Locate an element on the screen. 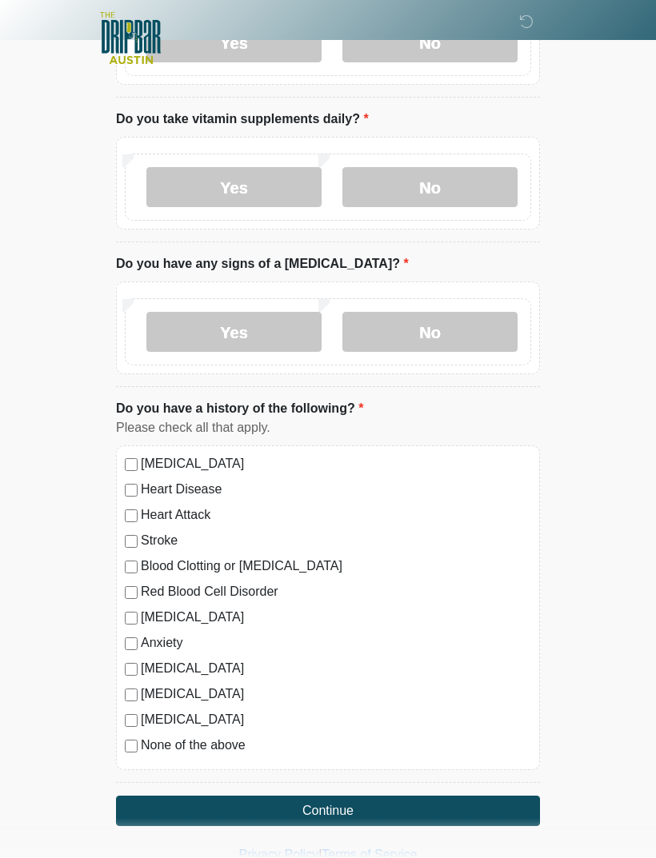 This screenshot has height=858, width=656. input: Heart Disease is located at coordinates (131, 490).